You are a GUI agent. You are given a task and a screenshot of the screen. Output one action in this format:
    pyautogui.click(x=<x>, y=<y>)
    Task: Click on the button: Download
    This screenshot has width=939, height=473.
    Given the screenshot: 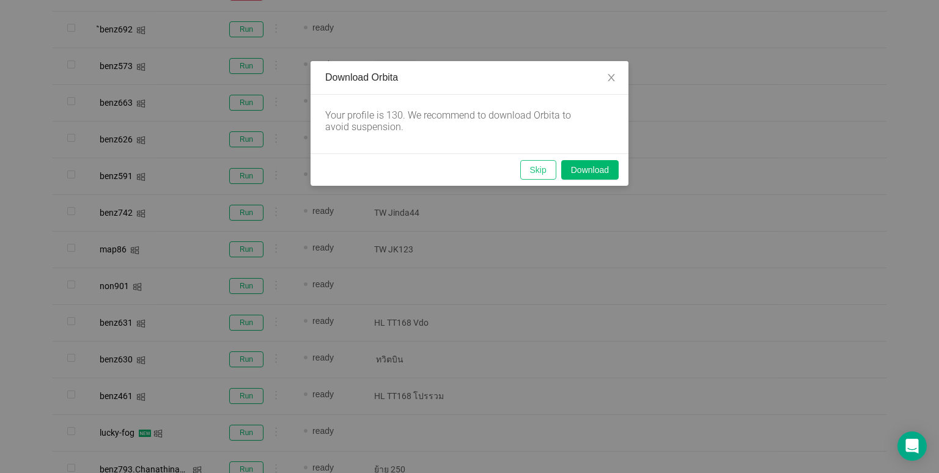 What is the action you would take?
    pyautogui.click(x=590, y=170)
    